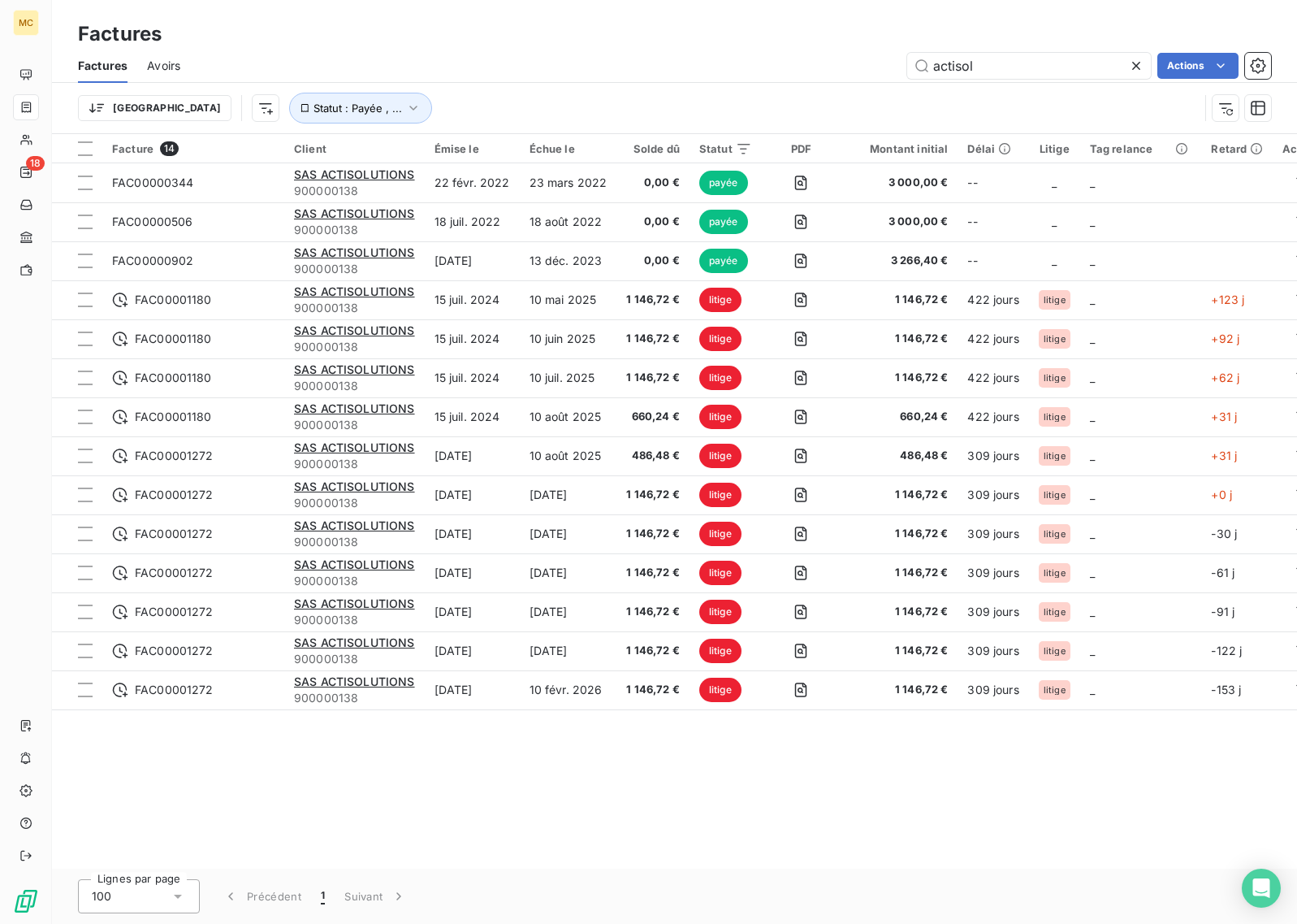  I want to click on span: 1, so click(322, 896).